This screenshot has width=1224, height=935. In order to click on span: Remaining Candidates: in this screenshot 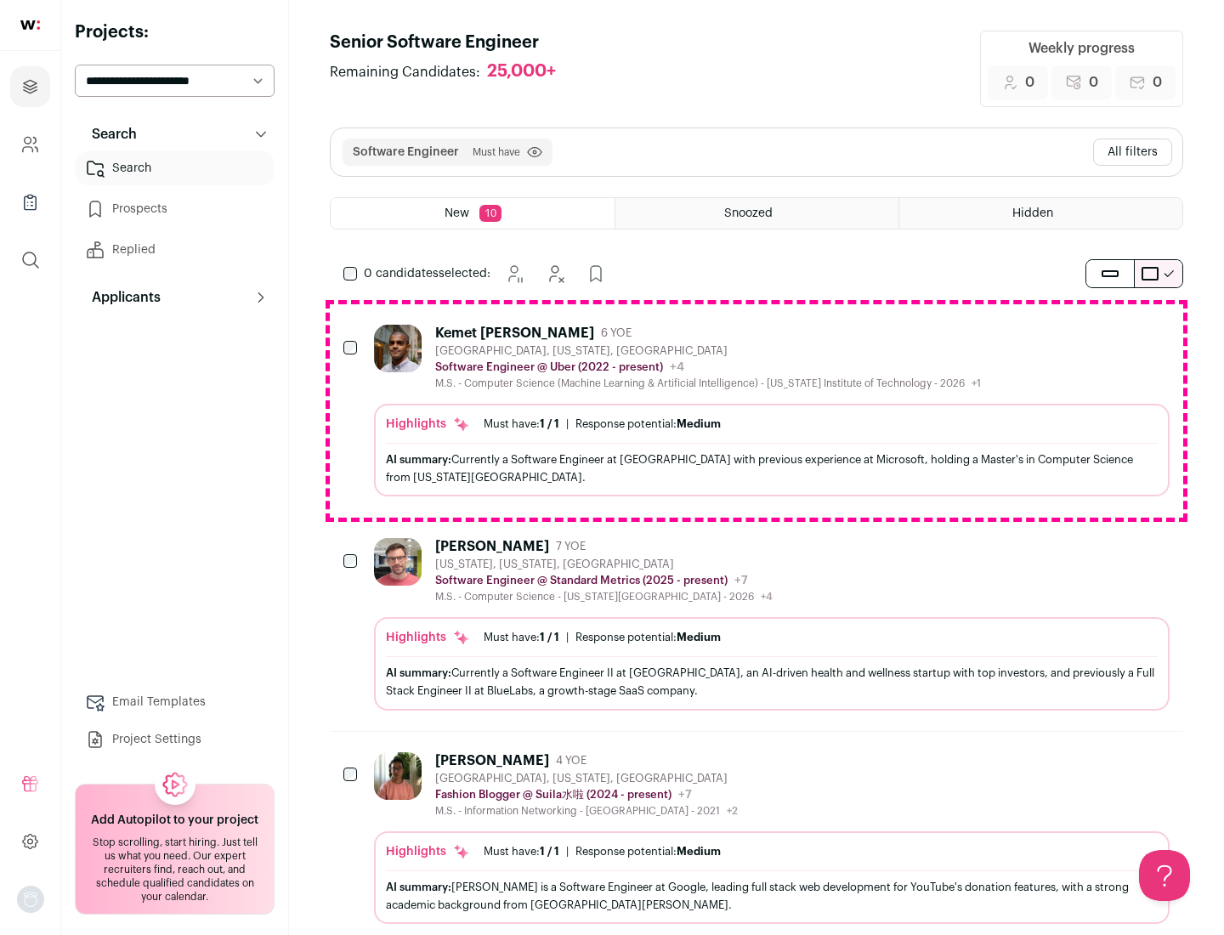, I will do `click(405, 72)`.